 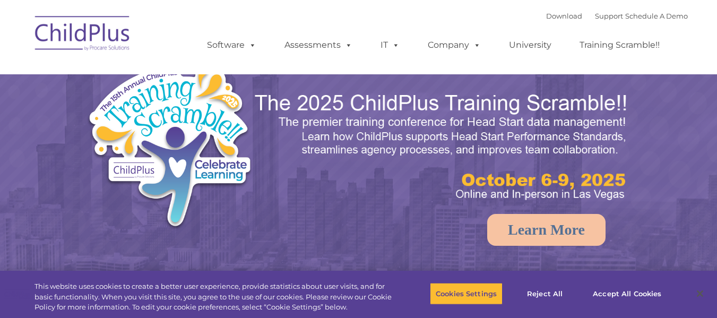 I want to click on a: Download, so click(x=564, y=16).